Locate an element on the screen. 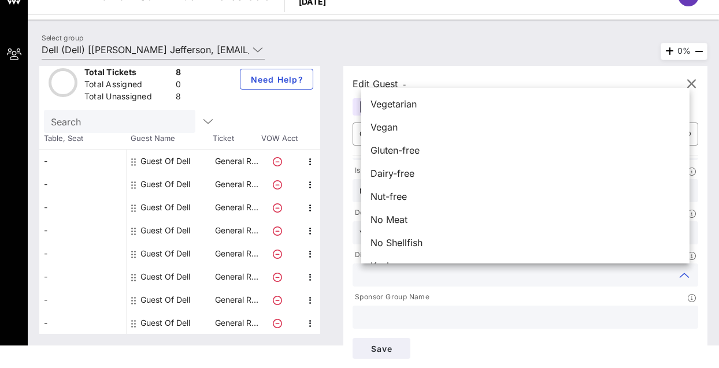 The width and height of the screenshot is (719, 368). span: Dairy-free is located at coordinates (392, 173).